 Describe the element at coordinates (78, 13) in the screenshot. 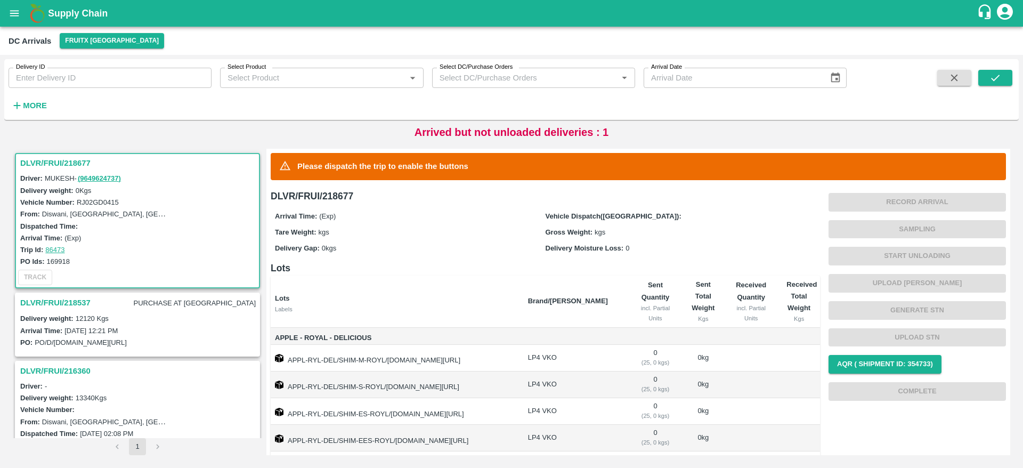

I see `b: Supply Chain` at that location.